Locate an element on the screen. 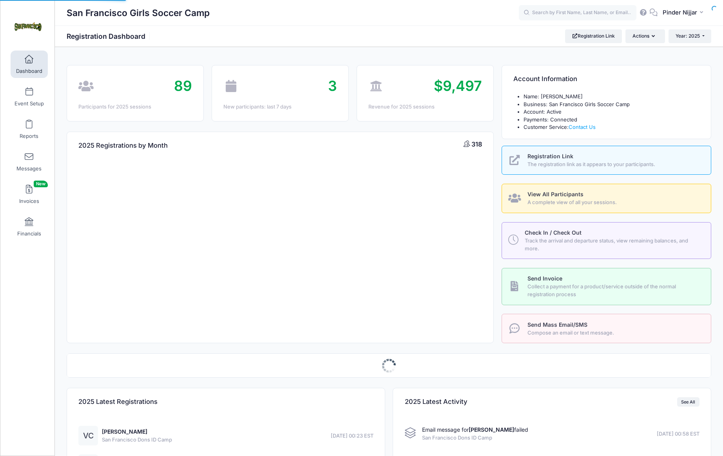 The width and height of the screenshot is (723, 456). button: Year: 2025 is located at coordinates (690, 36).